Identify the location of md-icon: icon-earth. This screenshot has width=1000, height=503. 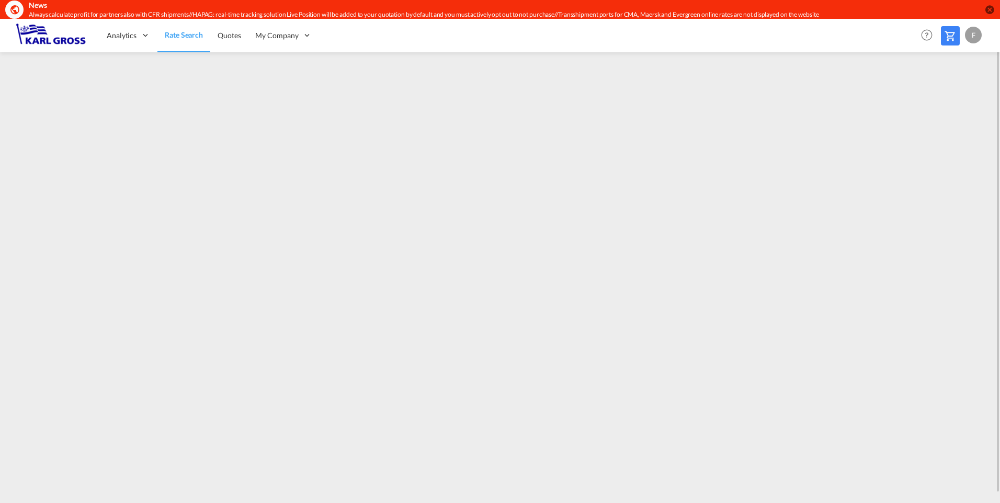
(15, 9).